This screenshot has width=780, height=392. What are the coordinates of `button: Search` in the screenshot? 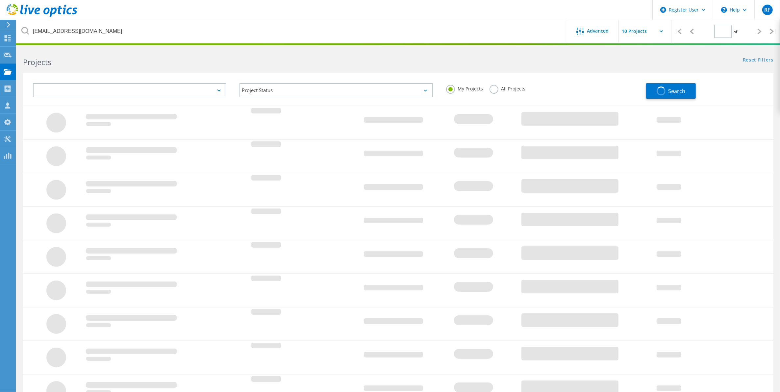 It's located at (671, 91).